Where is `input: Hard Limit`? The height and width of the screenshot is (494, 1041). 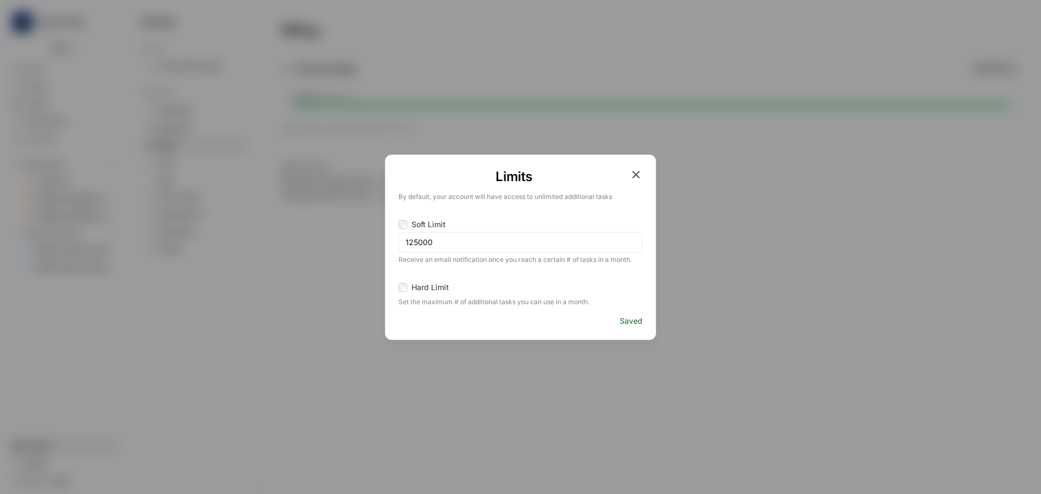 input: Hard Limit is located at coordinates (403, 287).